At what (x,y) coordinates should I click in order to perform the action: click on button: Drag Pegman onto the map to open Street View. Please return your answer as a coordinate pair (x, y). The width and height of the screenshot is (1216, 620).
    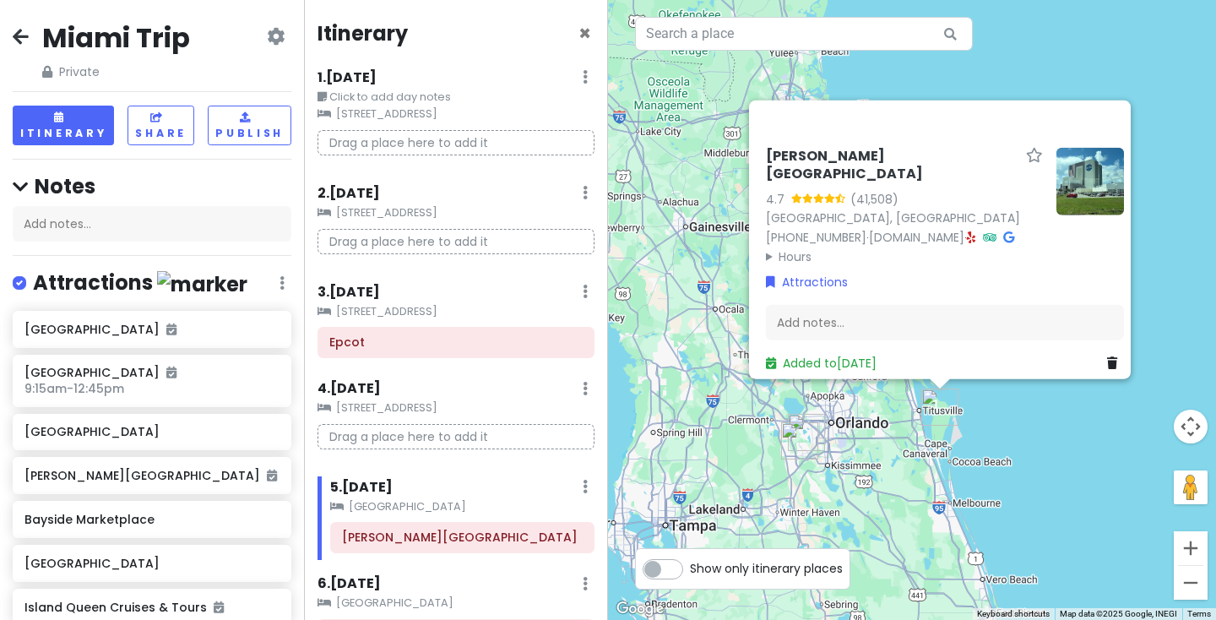
    Looking at the image, I should click on (1191, 487).